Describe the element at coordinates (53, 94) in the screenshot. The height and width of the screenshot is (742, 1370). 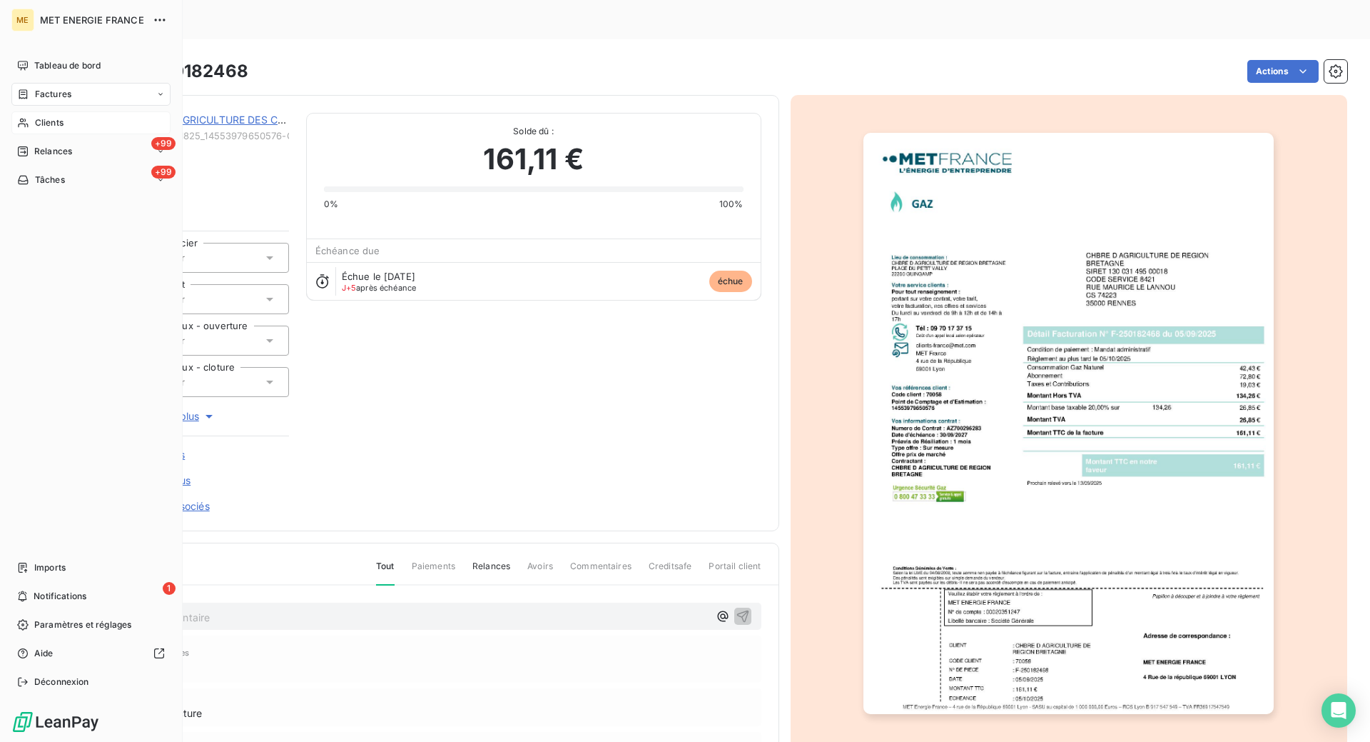
I see `span: Factures` at that location.